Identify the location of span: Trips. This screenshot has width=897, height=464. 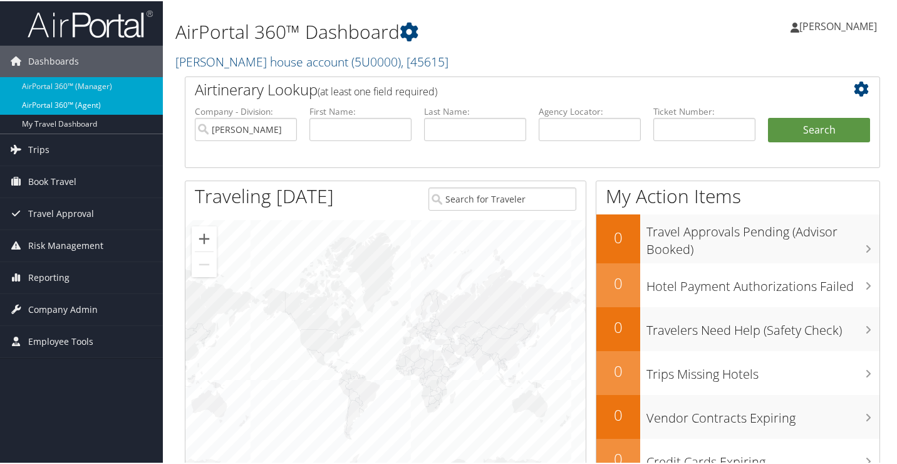
(39, 149).